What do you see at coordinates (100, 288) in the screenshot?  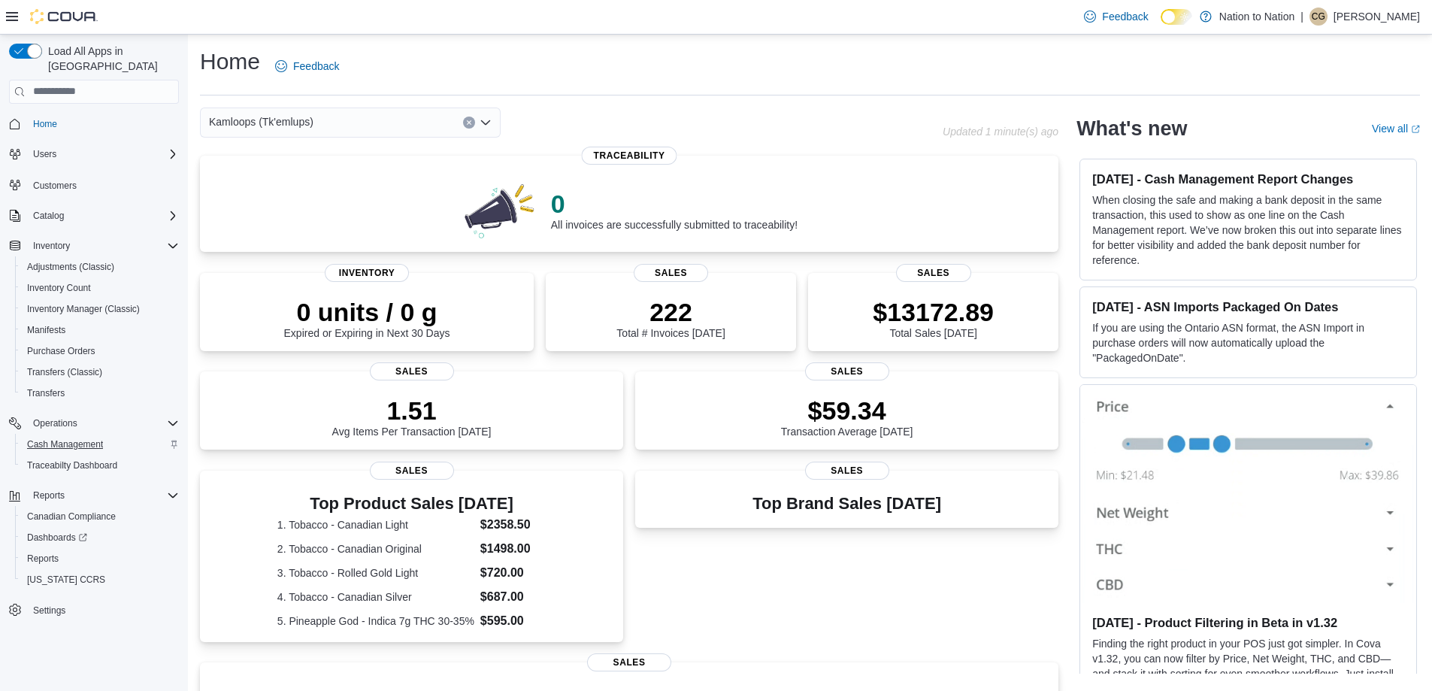 I see `span: Inventory Count` at bounding box center [100, 288].